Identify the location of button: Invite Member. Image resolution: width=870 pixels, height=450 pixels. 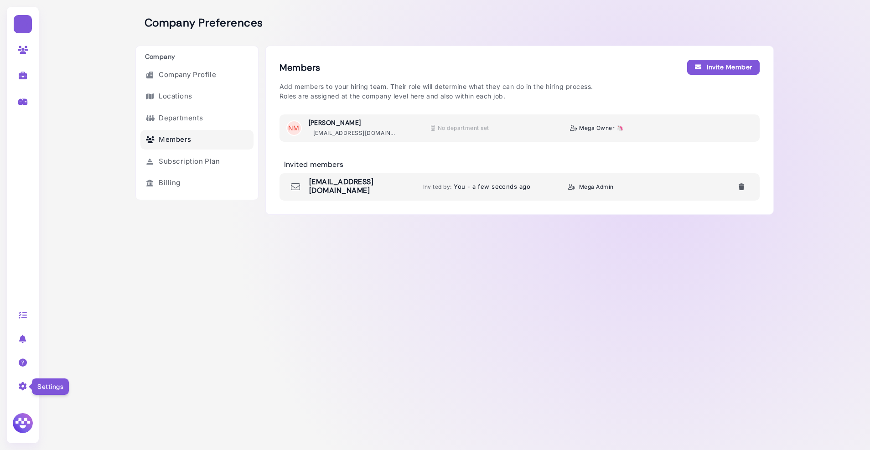
(723, 67).